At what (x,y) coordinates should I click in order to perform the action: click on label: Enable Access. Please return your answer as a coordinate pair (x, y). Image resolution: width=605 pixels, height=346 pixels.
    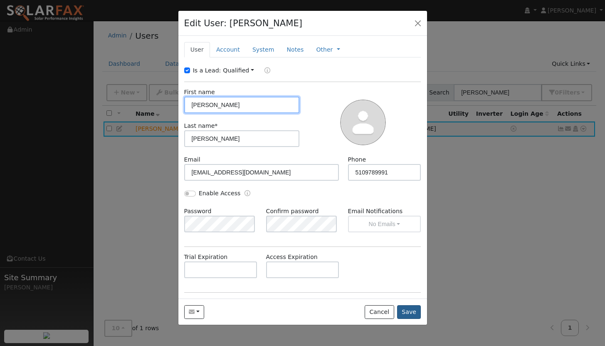
    Looking at the image, I should click on (220, 193).